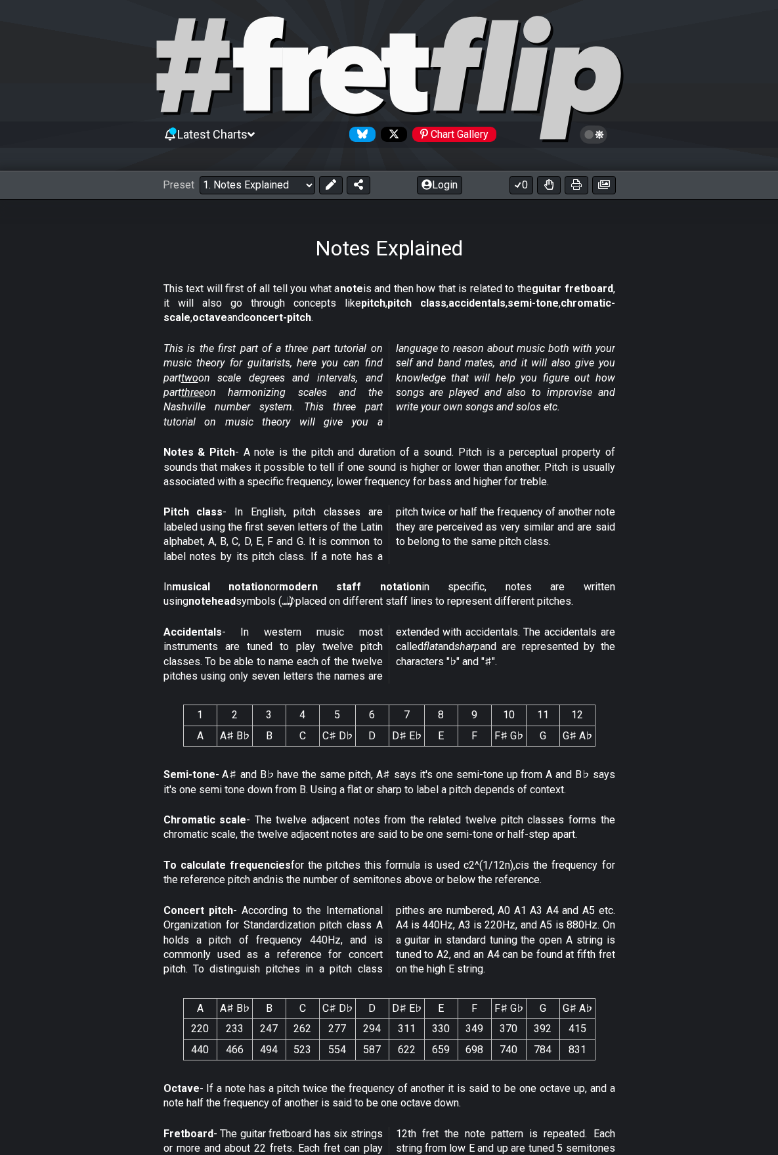 The height and width of the screenshot is (1155, 778). I want to click on th: A♯ B♭, so click(234, 1008).